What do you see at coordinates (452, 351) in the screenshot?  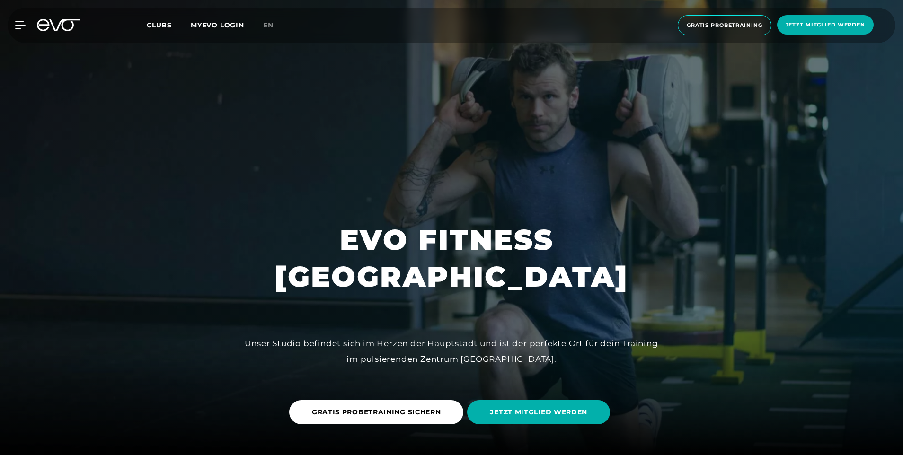 I see `div: Unser Studio befindet sich im Herzen der Hauptstadt und ist der perfekte Ort für dein Training im...` at bounding box center [452, 351].